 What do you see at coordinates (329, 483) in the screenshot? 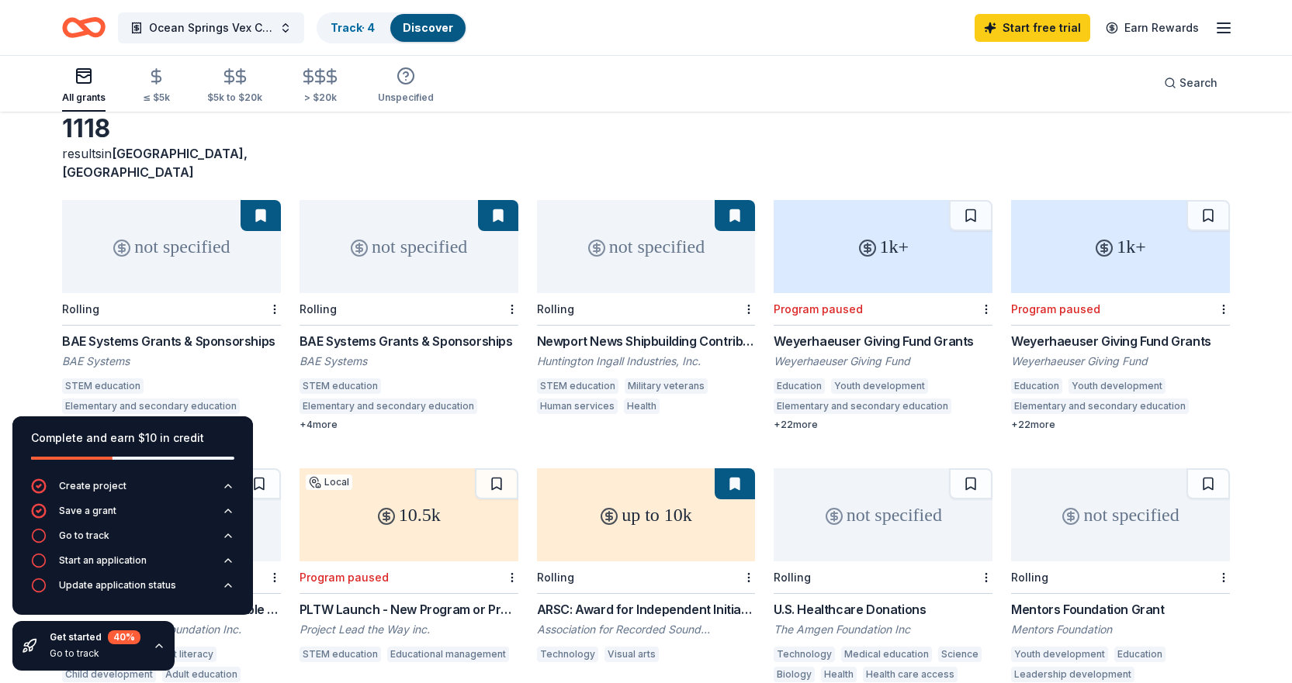
I see `div: Local` at bounding box center [329, 483].